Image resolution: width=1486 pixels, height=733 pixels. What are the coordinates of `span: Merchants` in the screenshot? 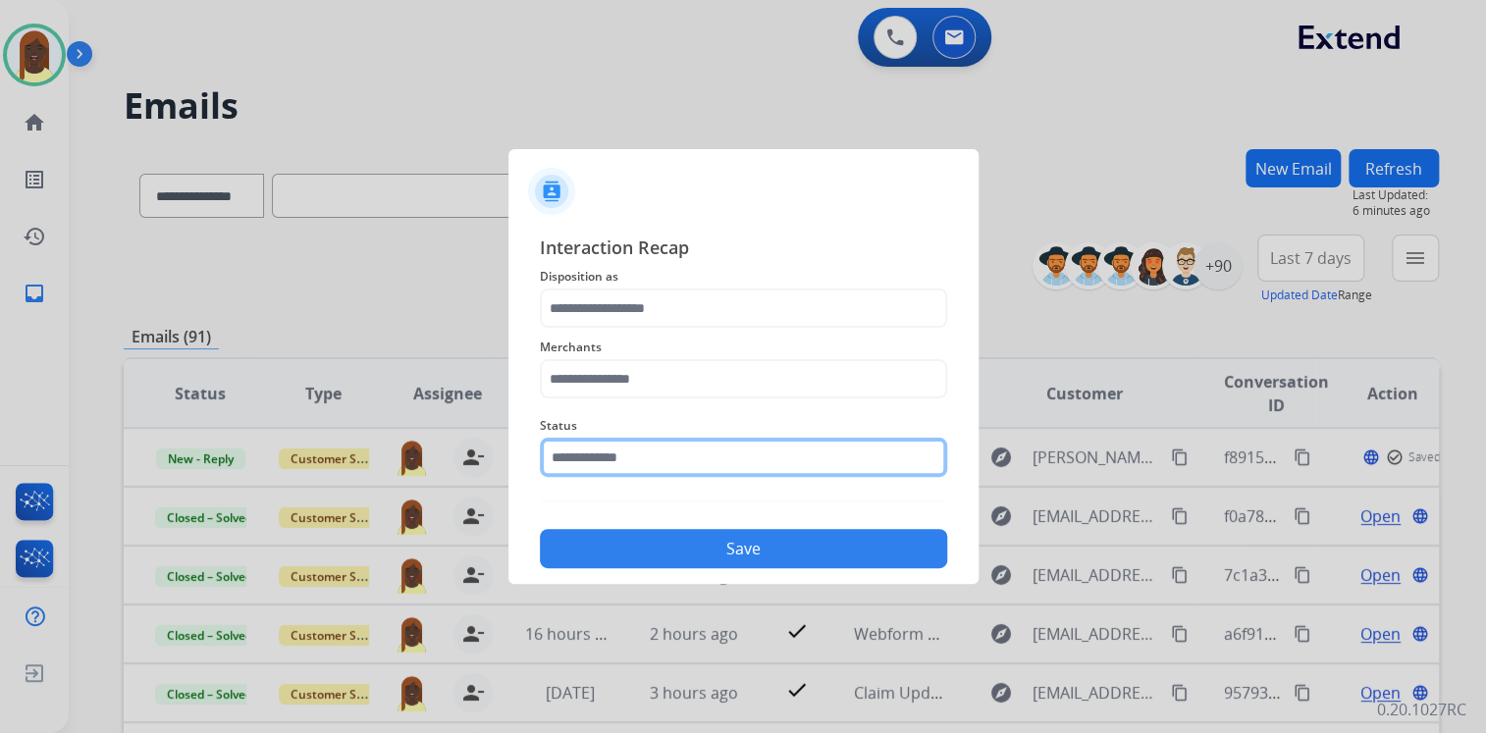 It's located at (743, 347).